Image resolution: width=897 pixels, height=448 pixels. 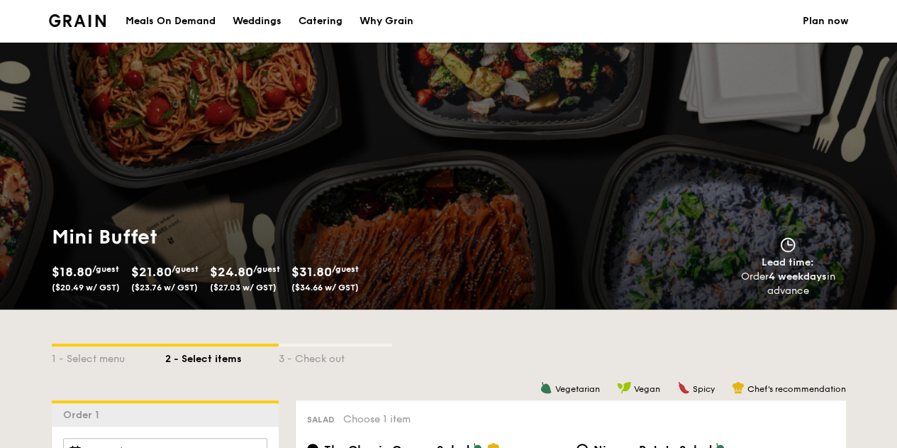 I want to click on span: ($27.03 w/ GST), so click(x=243, y=287).